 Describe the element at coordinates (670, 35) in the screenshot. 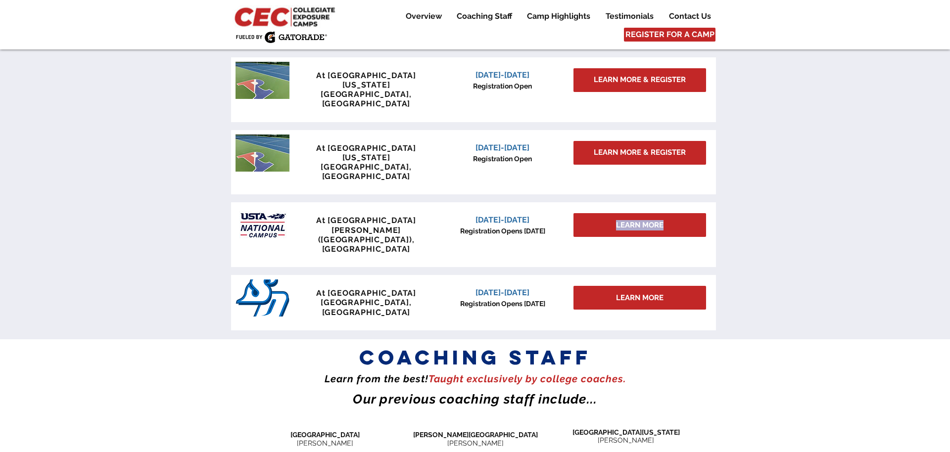

I see `span: REGISTER FOR A CAMP` at that location.